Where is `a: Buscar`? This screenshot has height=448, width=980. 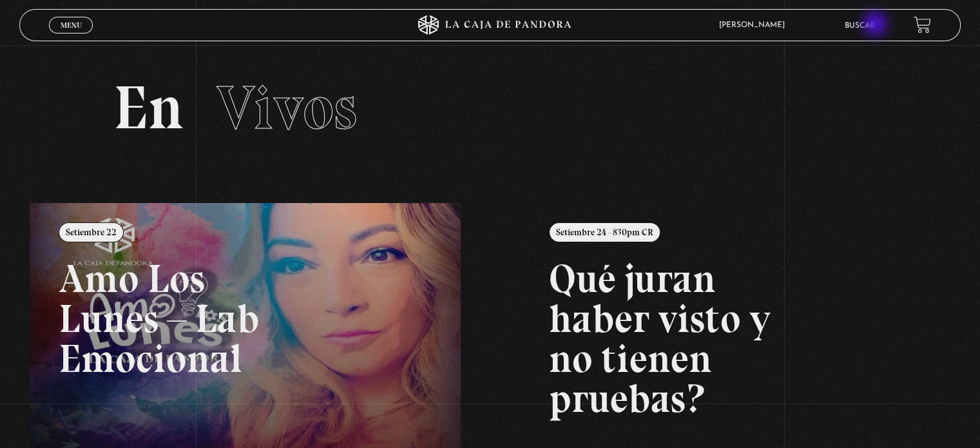
a: Buscar is located at coordinates (860, 26).